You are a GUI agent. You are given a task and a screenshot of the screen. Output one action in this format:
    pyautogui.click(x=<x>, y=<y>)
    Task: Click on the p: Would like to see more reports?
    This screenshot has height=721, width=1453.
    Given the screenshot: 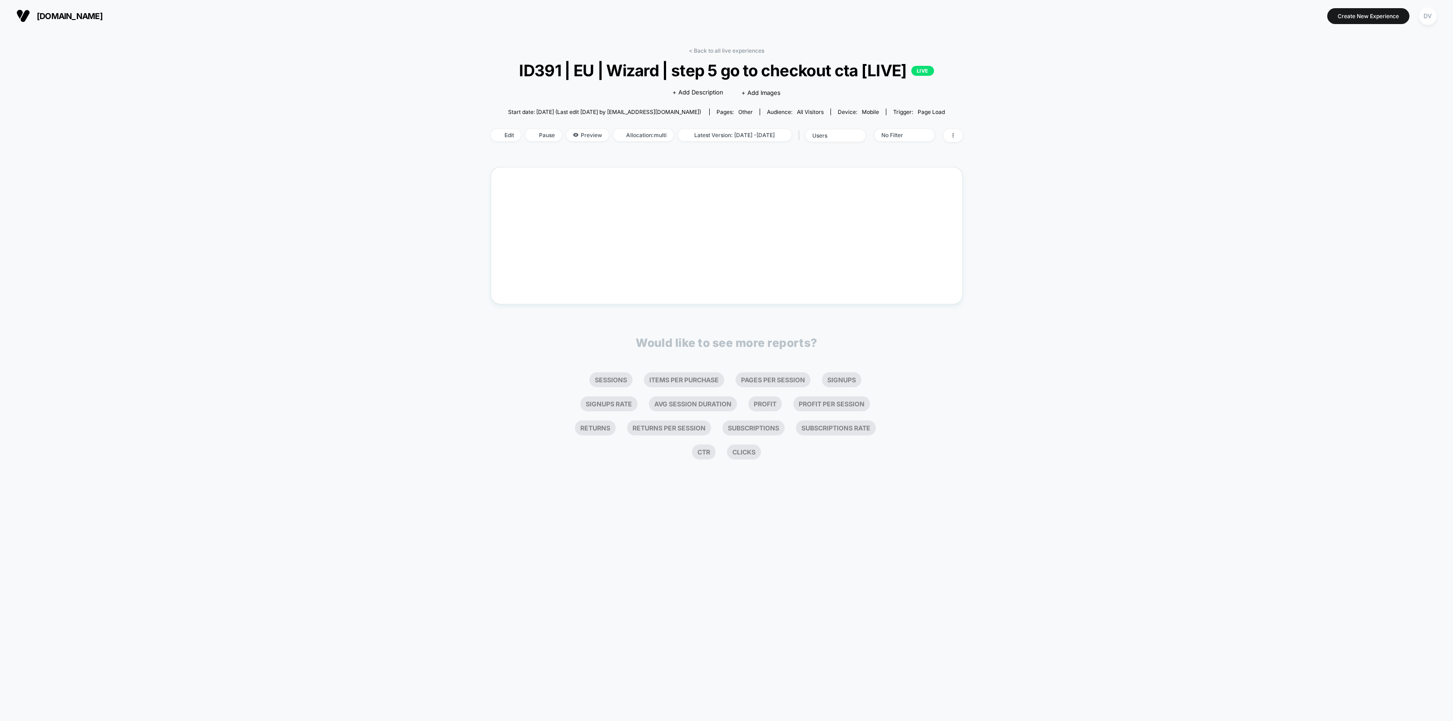 What is the action you would take?
    pyautogui.click(x=726, y=343)
    